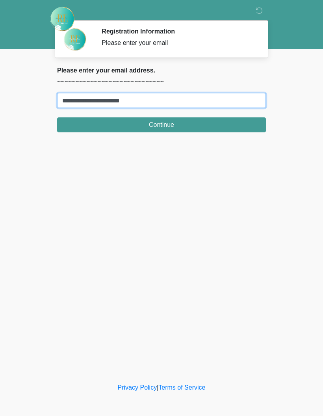  Describe the element at coordinates (162, 125) in the screenshot. I see `button: Continue` at that location.